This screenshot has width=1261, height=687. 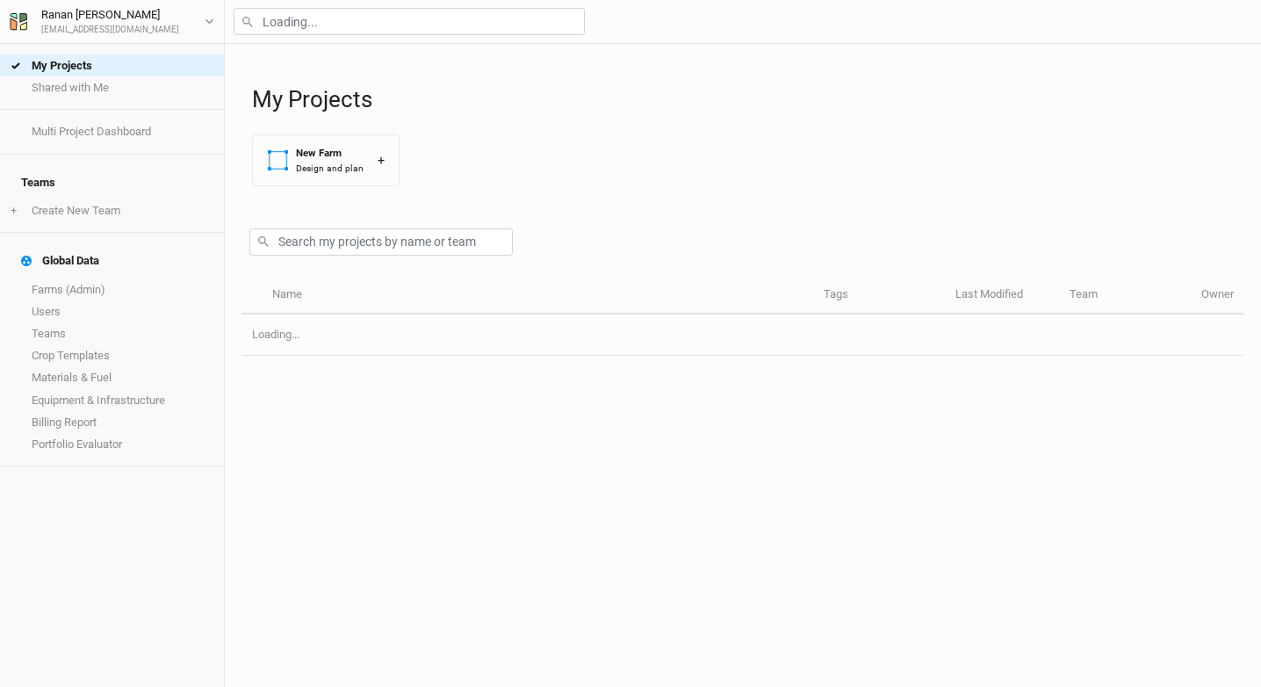 What do you see at coordinates (381, 241) in the screenshot?
I see `input: Search my projects by name or team` at bounding box center [381, 241].